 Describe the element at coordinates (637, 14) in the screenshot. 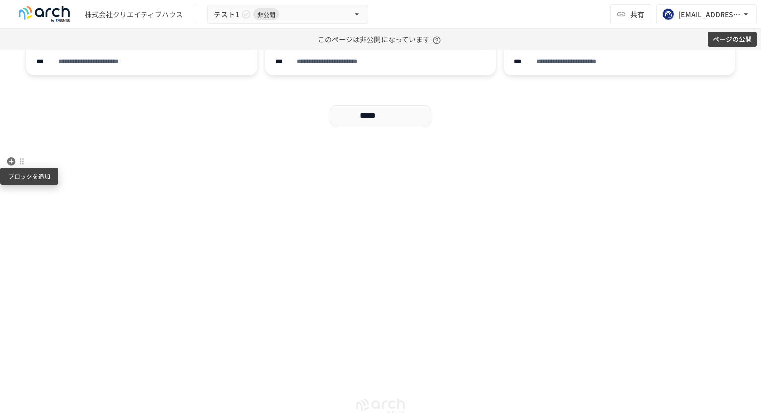

I see `span: 共有` at that location.